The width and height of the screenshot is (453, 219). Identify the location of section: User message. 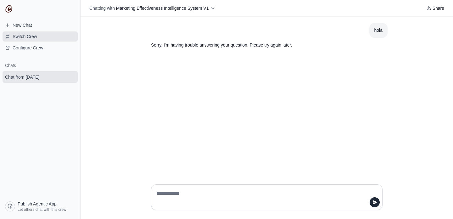
(378, 30).